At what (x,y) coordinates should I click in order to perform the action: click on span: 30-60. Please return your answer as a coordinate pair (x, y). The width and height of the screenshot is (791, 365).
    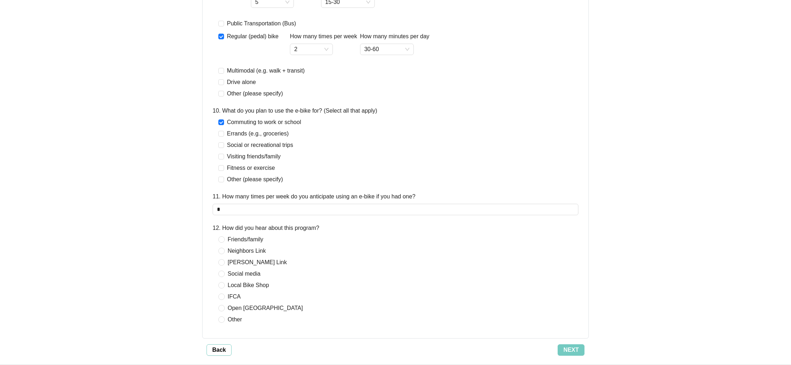
    Looking at the image, I should click on (387, 49).